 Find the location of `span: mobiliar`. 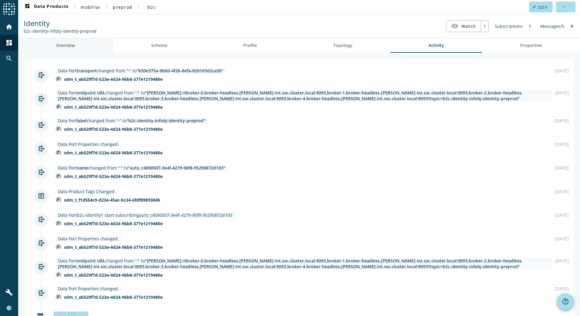

span: mobiliar is located at coordinates (91, 7).